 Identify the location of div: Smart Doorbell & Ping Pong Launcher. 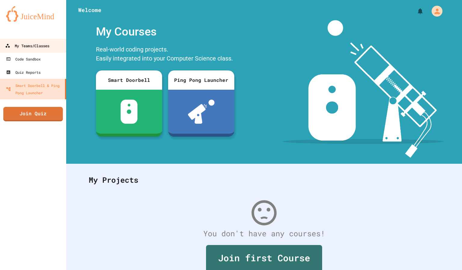
(34, 89).